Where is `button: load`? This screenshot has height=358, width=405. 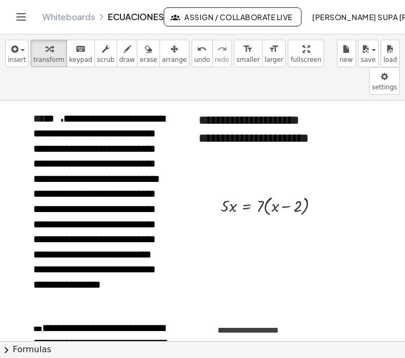
button: load is located at coordinates (390, 53).